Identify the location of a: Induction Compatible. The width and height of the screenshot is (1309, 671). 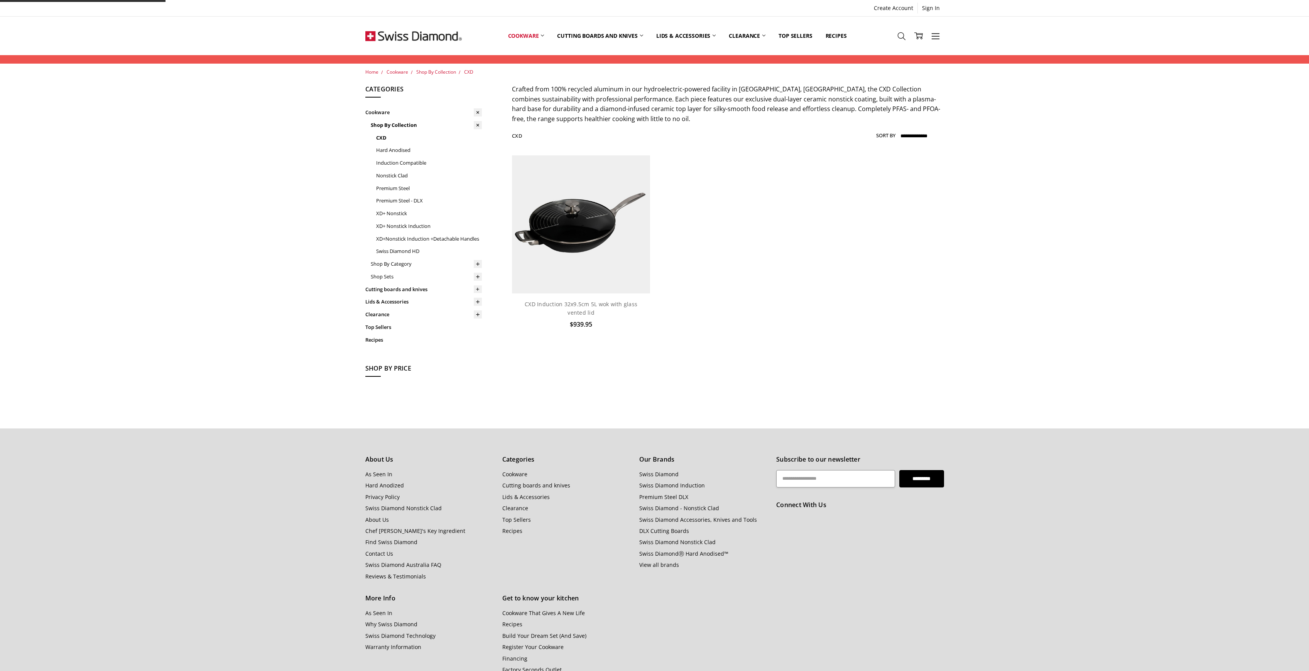
(429, 163).